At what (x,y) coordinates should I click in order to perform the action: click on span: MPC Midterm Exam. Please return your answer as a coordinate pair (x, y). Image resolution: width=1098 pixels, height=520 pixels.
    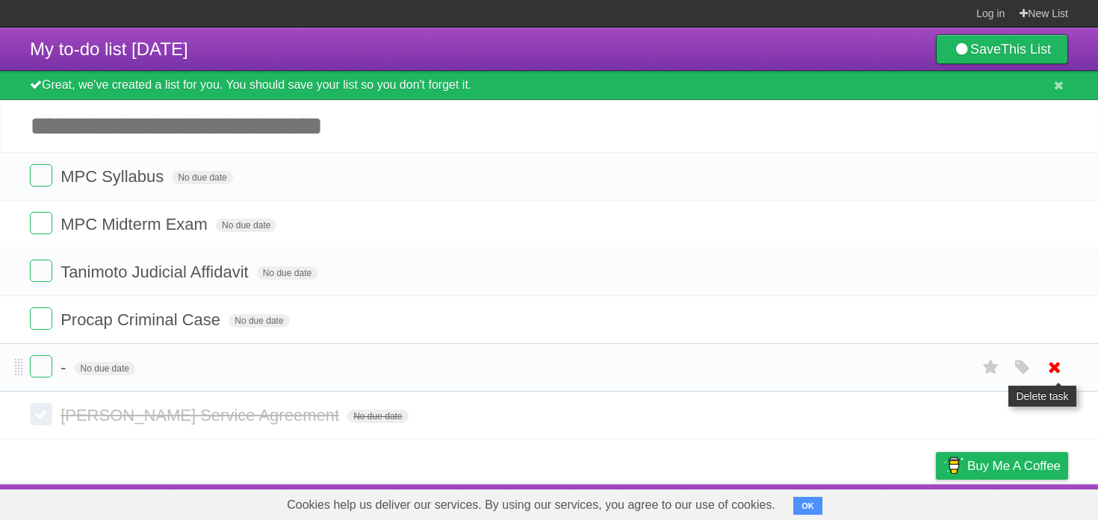
    Looking at the image, I should click on (136, 224).